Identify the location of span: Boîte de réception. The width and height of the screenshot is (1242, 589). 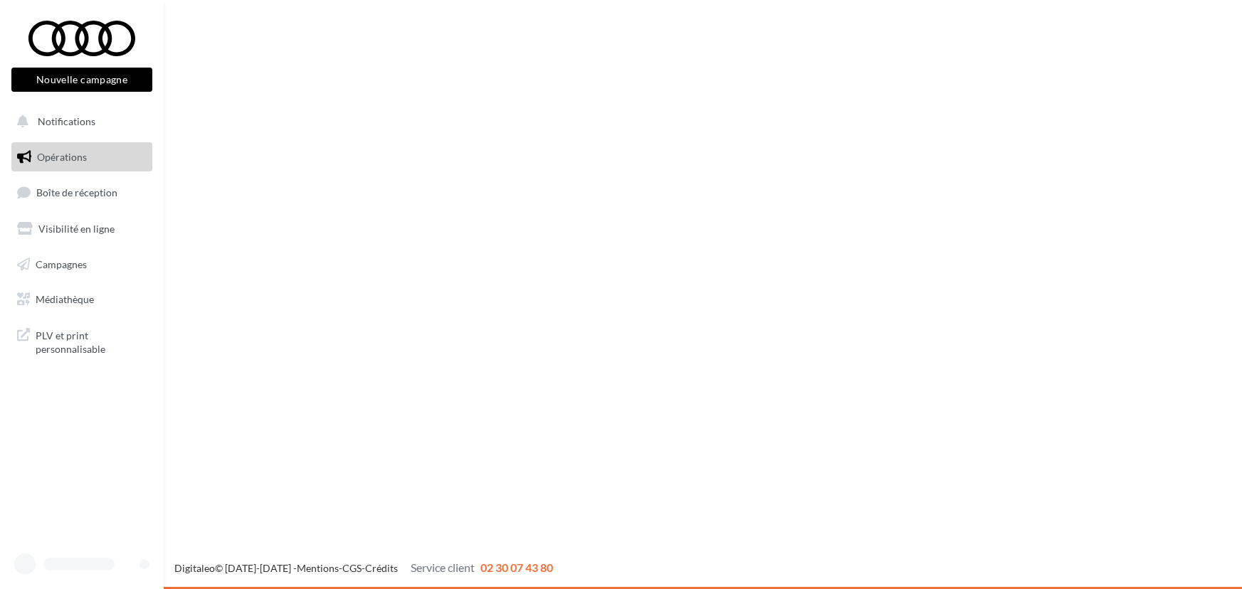
(77, 192).